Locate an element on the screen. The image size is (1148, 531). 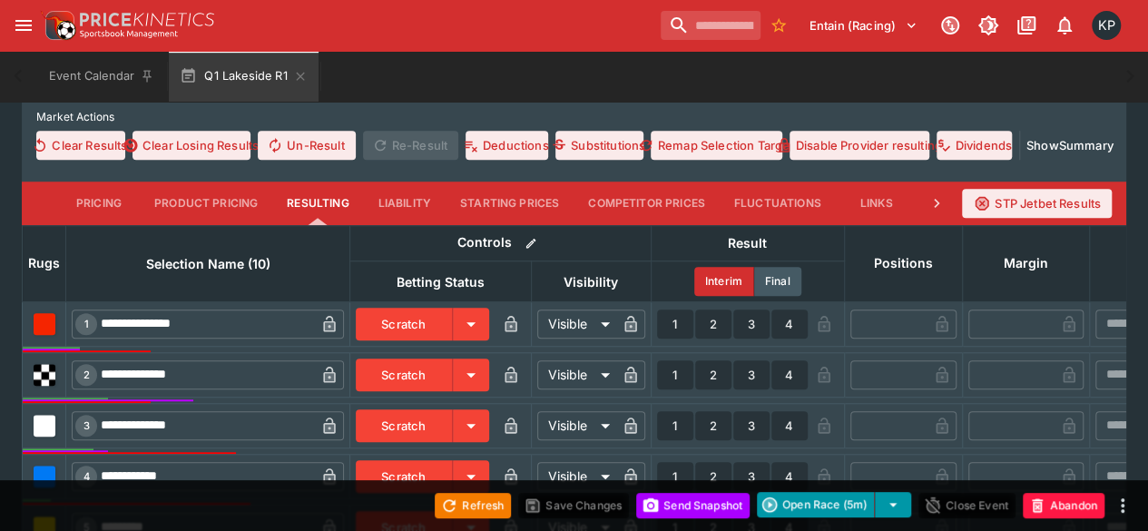
button: Fluctuations is located at coordinates (778, 203).